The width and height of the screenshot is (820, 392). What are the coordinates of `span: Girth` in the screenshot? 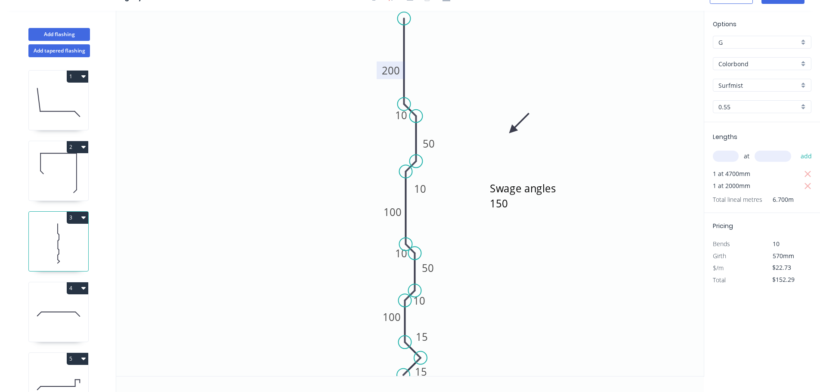 It's located at (720, 256).